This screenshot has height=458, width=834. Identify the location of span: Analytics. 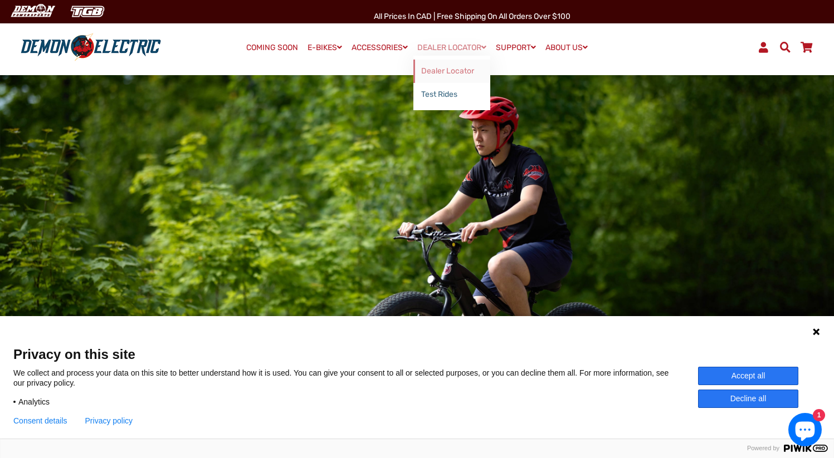
(34, 402).